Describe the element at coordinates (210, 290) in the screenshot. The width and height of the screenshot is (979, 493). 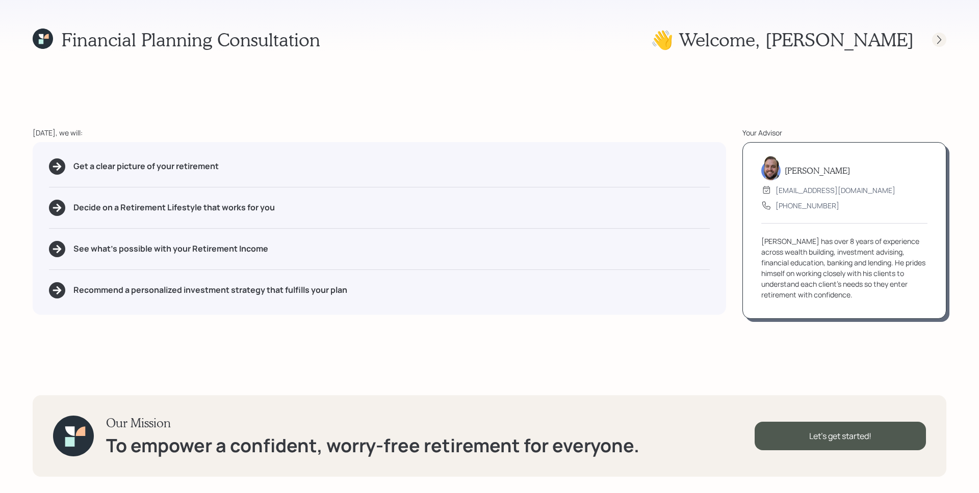
I see `h5: Recommend a personalized investment strategy that fulfills your plan` at that location.